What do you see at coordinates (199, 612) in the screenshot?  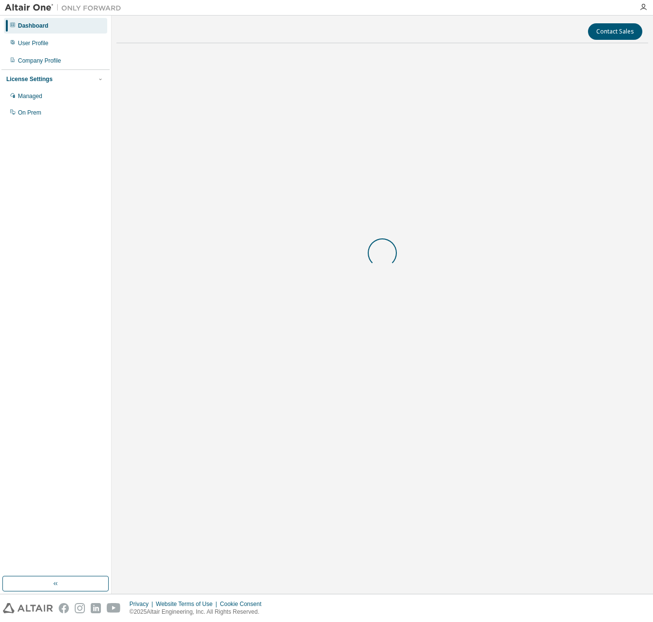 I see `p: © 2025 Altair Engineering, Inc. All Rights Reserved.` at bounding box center [199, 612].